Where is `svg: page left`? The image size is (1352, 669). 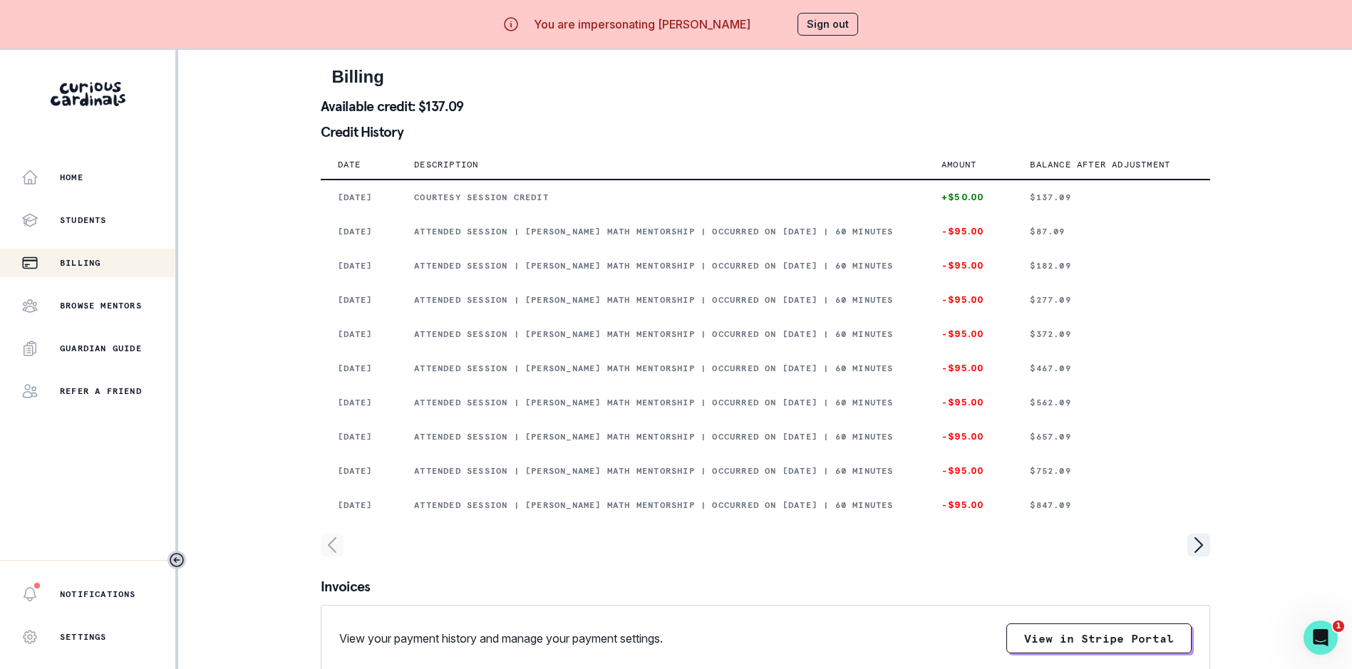 svg: page left is located at coordinates (332, 545).